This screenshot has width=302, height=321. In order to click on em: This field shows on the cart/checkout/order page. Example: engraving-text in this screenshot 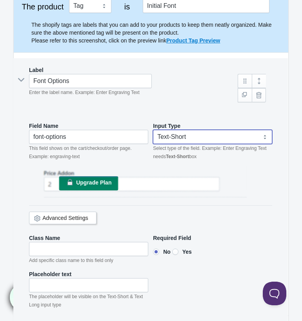, I will do `click(80, 152)`.